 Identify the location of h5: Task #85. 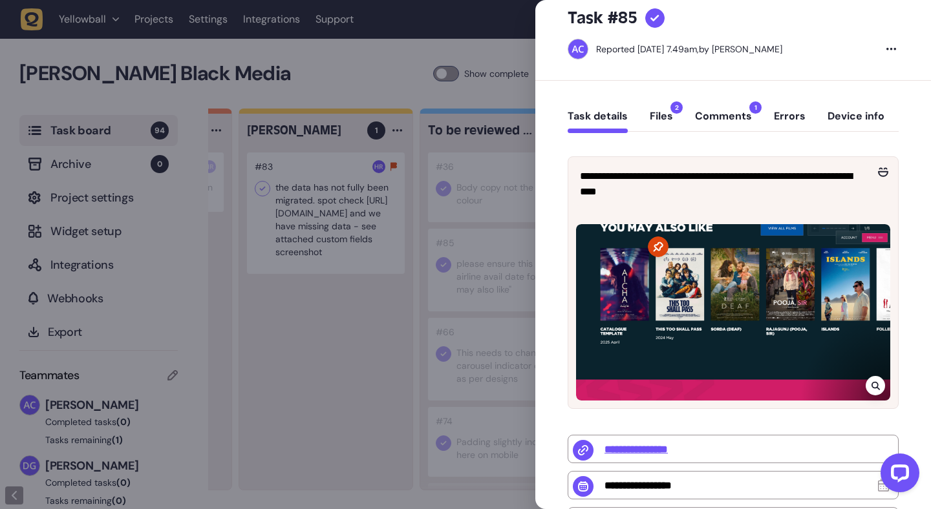
(602, 18).